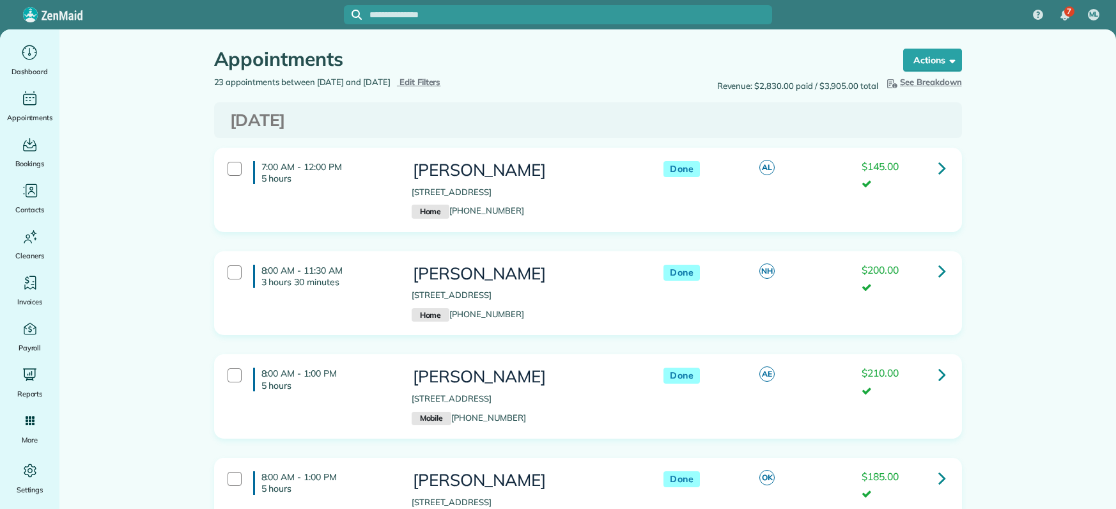 The height and width of the screenshot is (509, 1116). Describe the element at coordinates (767, 271) in the screenshot. I see `span: NH` at that location.